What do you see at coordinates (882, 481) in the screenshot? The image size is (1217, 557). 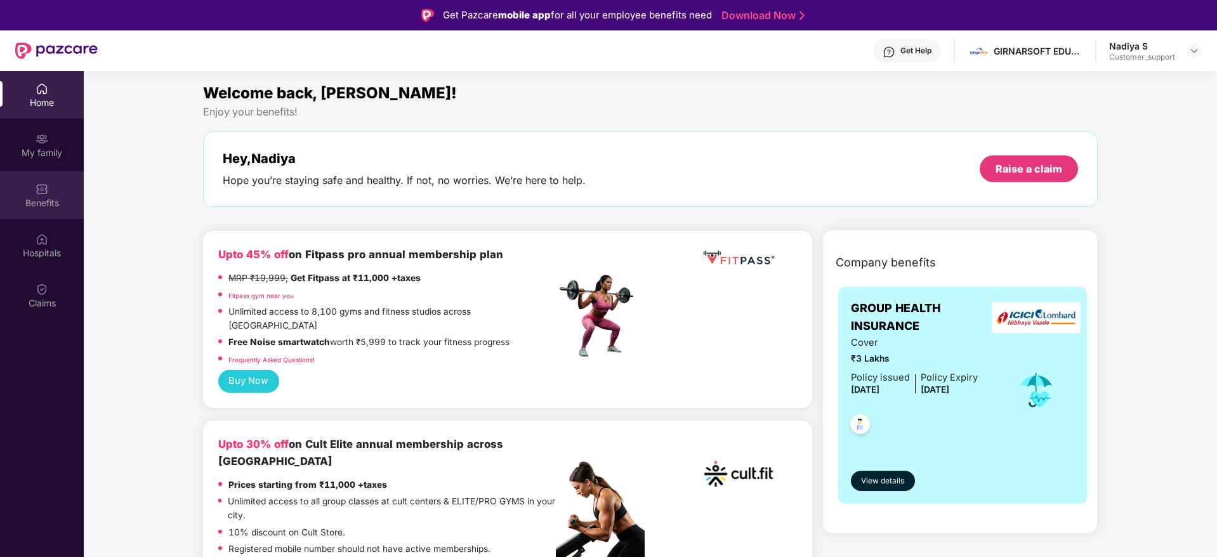 I see `span: View details` at bounding box center [882, 481].